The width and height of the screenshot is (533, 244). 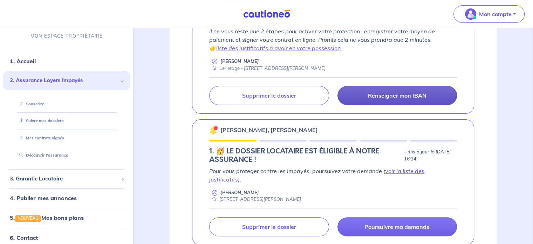 What do you see at coordinates (397, 226) in the screenshot?
I see `a: Poursuivre ma demande` at bounding box center [397, 226].